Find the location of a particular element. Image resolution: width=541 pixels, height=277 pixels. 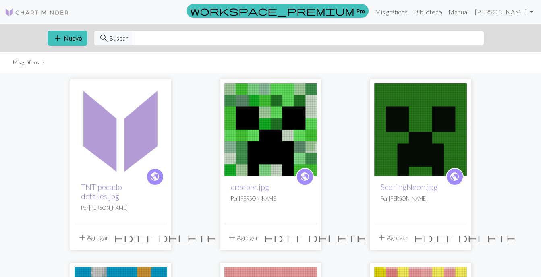

font: Buscar is located at coordinates (118, 38).